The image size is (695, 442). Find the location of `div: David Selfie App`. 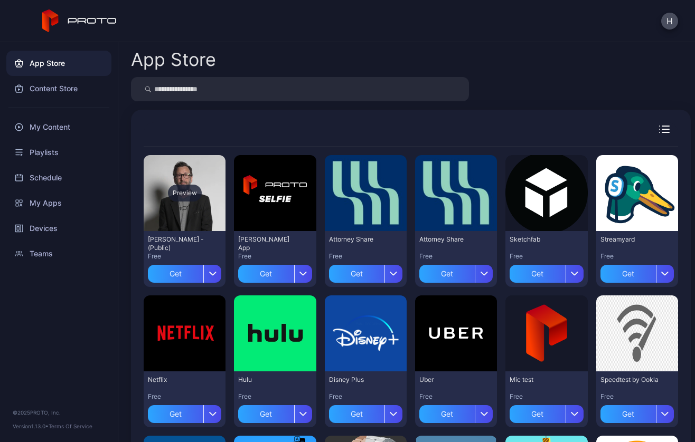

div: David Selfie App is located at coordinates (267, 244).